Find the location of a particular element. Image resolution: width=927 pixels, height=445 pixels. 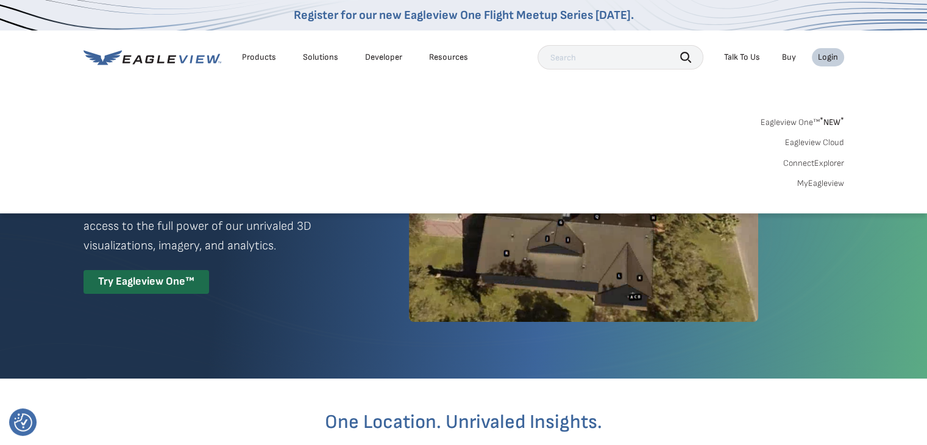

div: Login is located at coordinates (828, 57).